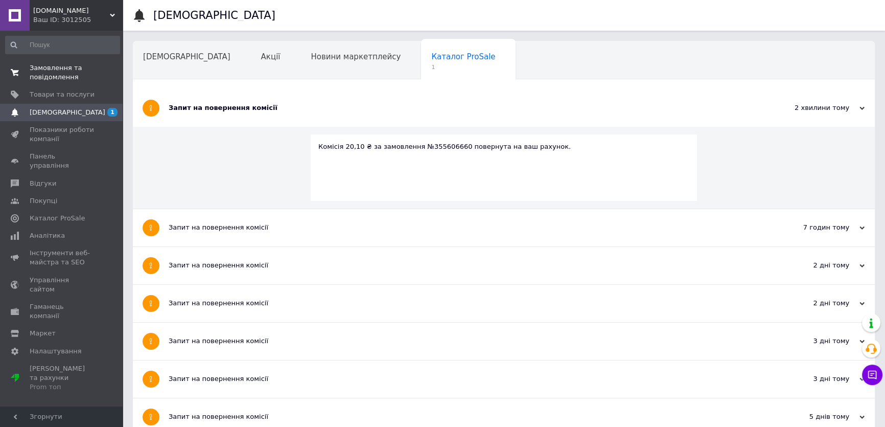 This screenshot has width=885, height=427. Describe the element at coordinates (62, 285) in the screenshot. I see `span: Управління сайтом` at that location.